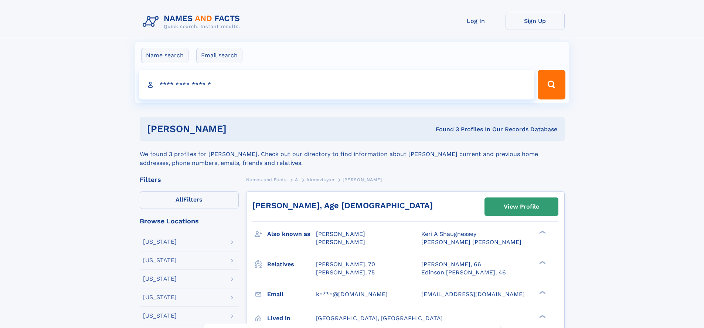 Image resolution: width=704 pixels, height=328 pixels. What do you see at coordinates (179, 199) in the screenshot?
I see `span: All` at bounding box center [179, 199].